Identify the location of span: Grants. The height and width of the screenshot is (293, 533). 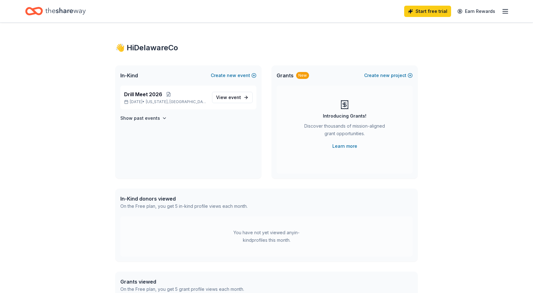
(285, 76).